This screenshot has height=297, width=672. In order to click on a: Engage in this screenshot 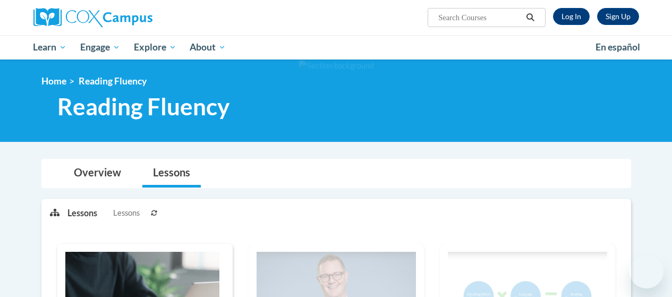, I will do `click(100, 47)`.